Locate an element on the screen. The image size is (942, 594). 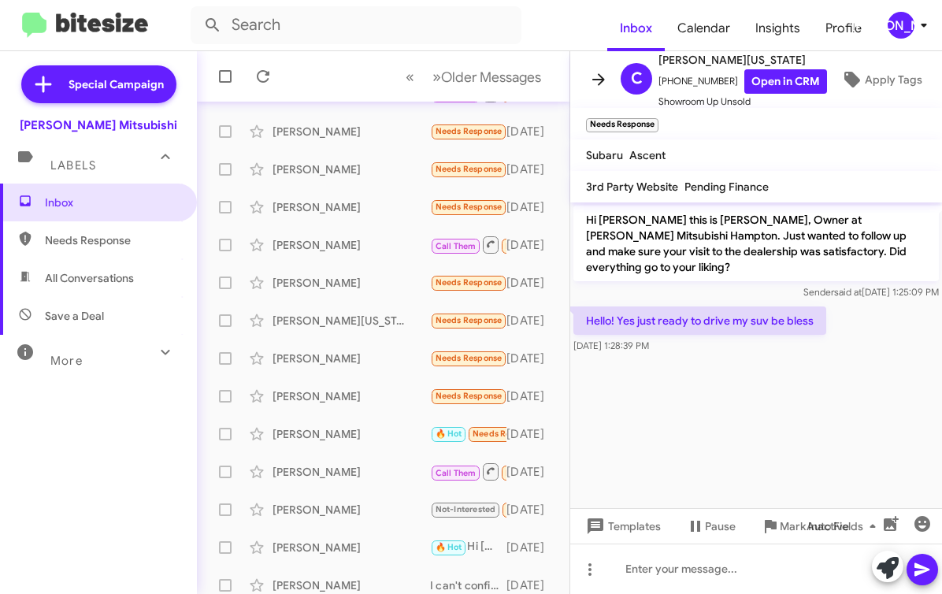
div: No negotiations were entertained during our visit. Priority Mitsubishi entertained our negotiatio... is located at coordinates (468, 206).